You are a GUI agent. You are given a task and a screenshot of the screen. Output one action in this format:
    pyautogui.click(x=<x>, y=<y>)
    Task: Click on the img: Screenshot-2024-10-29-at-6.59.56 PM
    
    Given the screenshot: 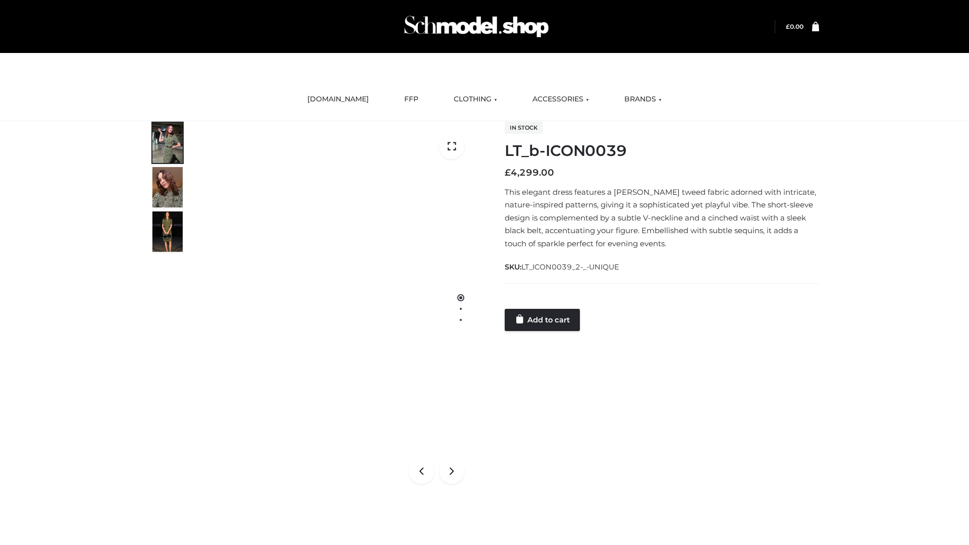 What is the action you would take?
    pyautogui.click(x=336, y=309)
    